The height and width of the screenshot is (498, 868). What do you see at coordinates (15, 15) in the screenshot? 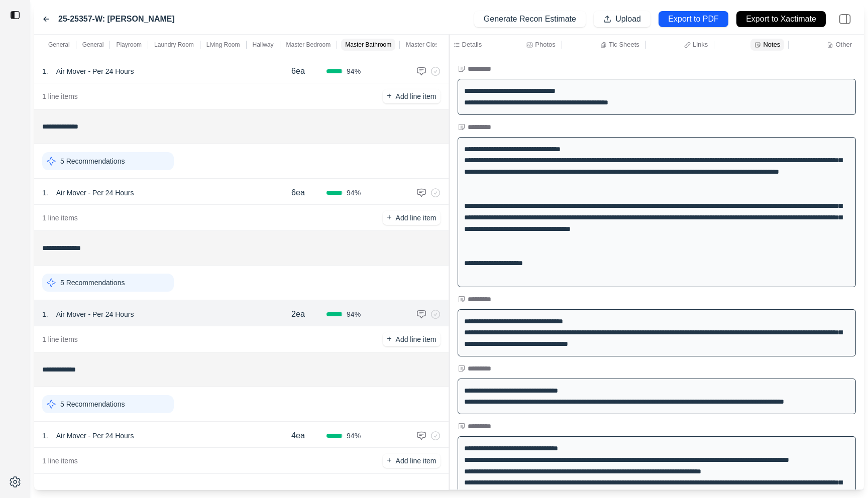
I see `img: toggle sidebar` at bounding box center [15, 15].